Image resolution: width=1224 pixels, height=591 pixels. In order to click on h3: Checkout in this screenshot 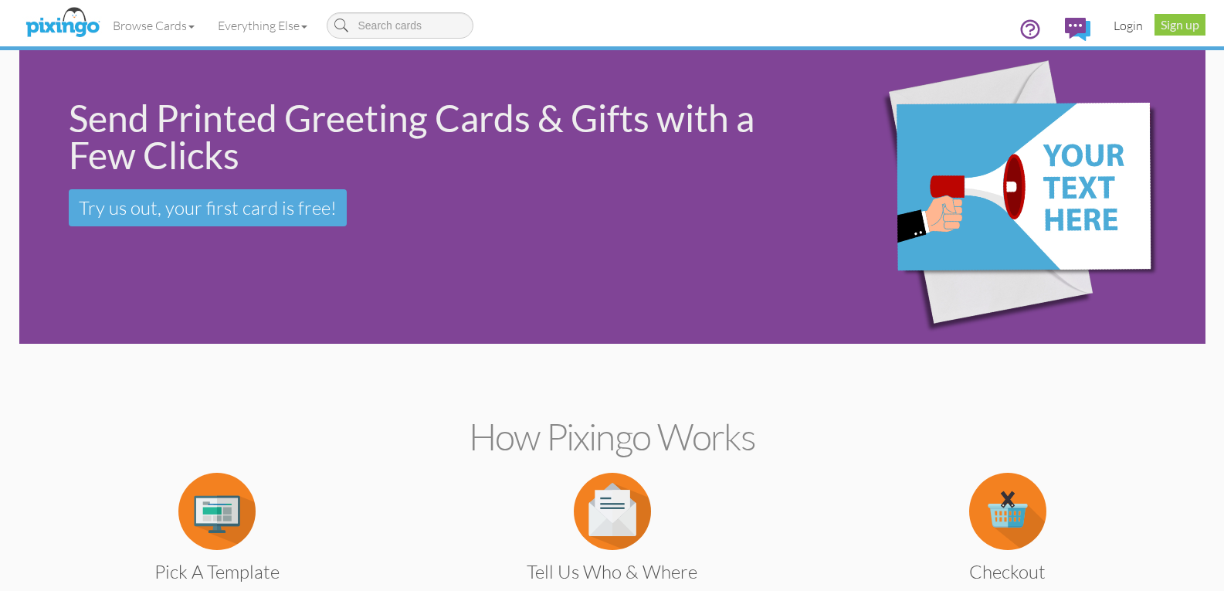, I will do `click(1007, 571)`.